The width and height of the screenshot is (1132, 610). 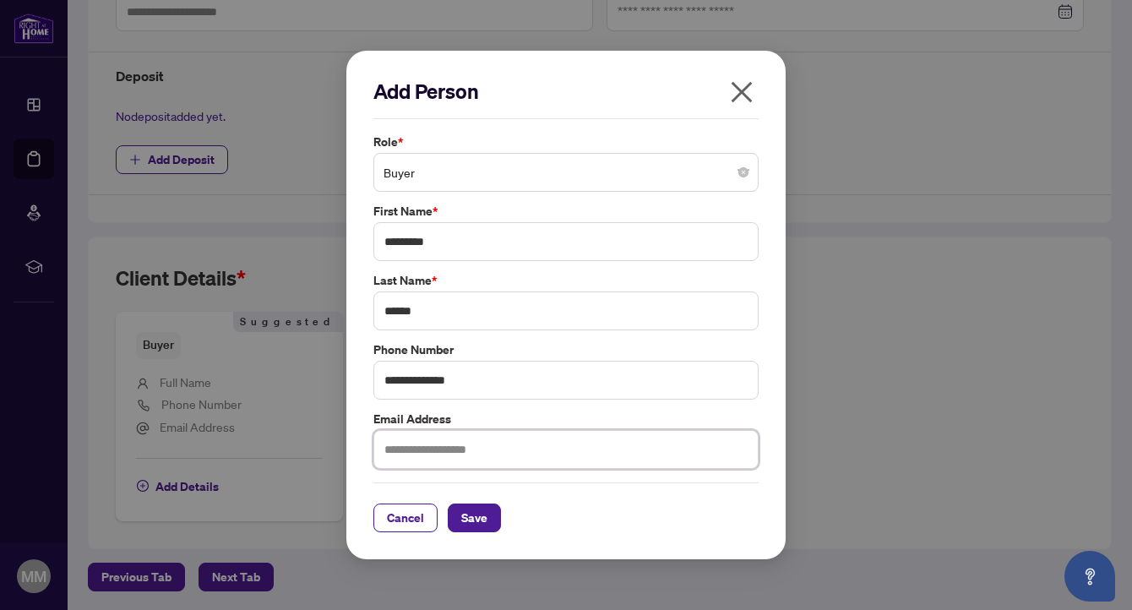 I want to click on button: Cancel, so click(x=405, y=518).